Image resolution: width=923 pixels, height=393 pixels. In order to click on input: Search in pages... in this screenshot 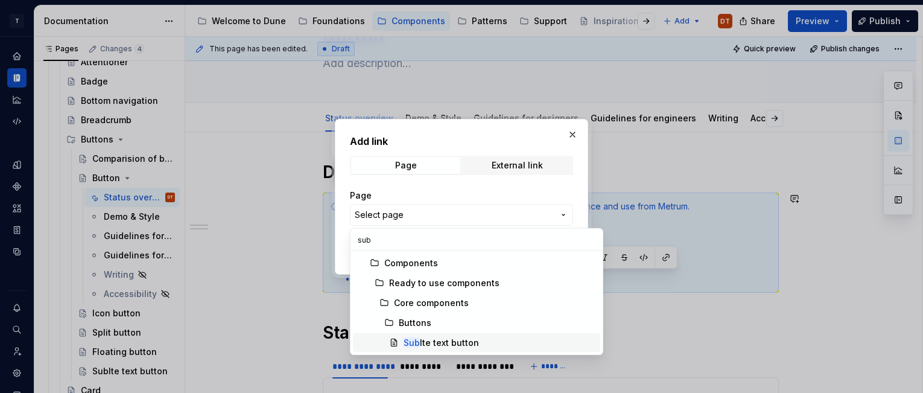, I will do `click(476, 239)`.